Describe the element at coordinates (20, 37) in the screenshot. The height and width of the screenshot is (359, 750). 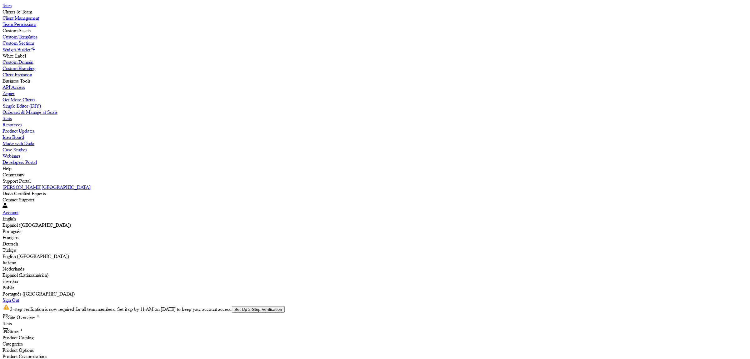
I see `label: Custom Templates` at that location.